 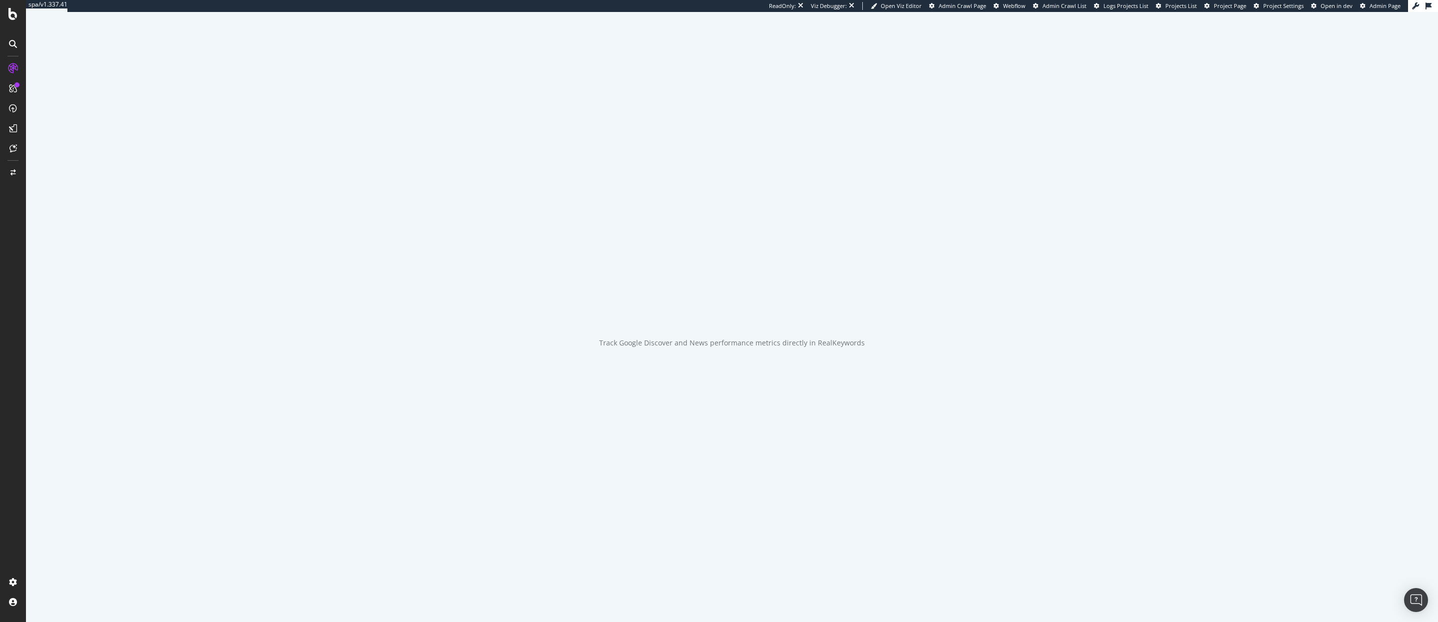 I want to click on div: animation, so click(x=732, y=304).